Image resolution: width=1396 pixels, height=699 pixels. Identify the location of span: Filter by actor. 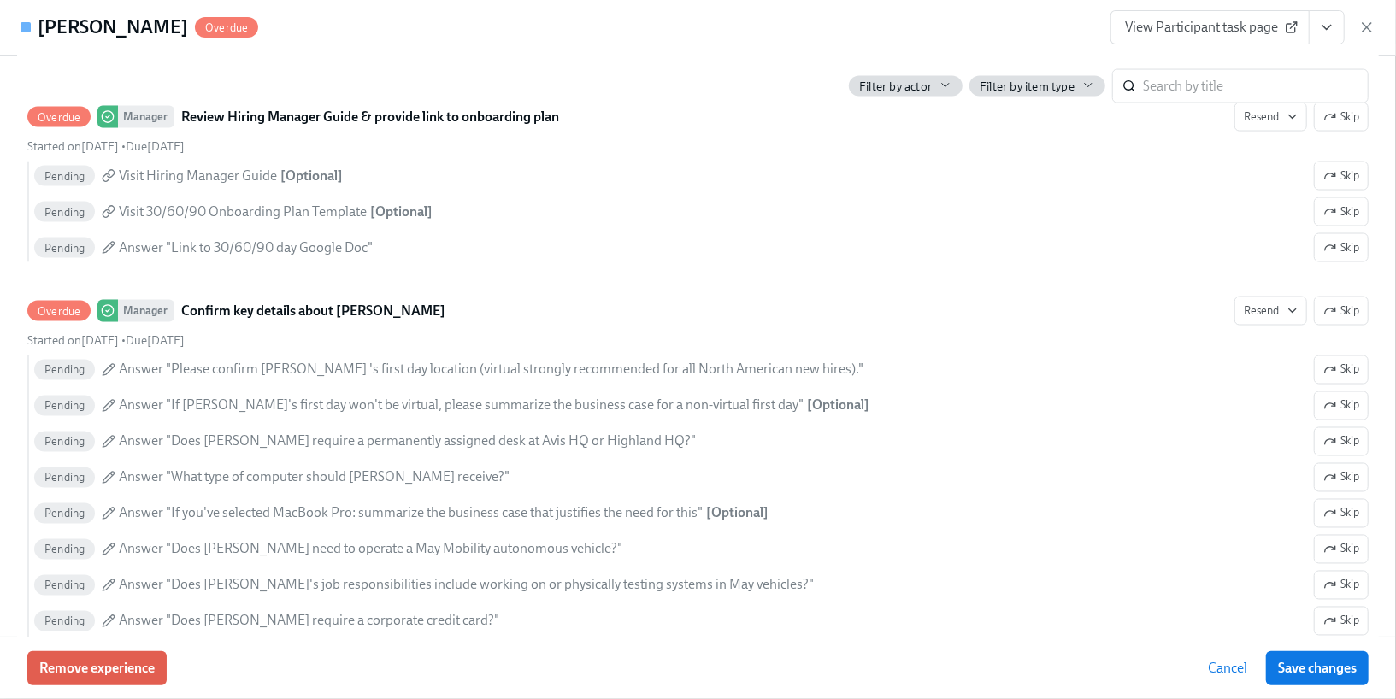
(895, 86).